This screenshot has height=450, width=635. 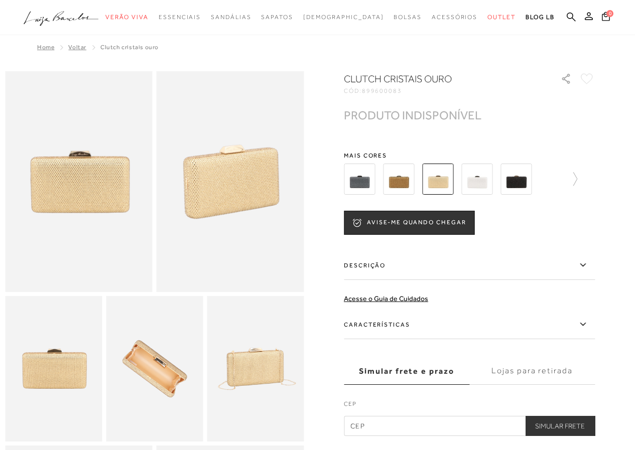 What do you see at coordinates (532, 372) in the screenshot?
I see `label: Lojas para retirada` at bounding box center [532, 372].